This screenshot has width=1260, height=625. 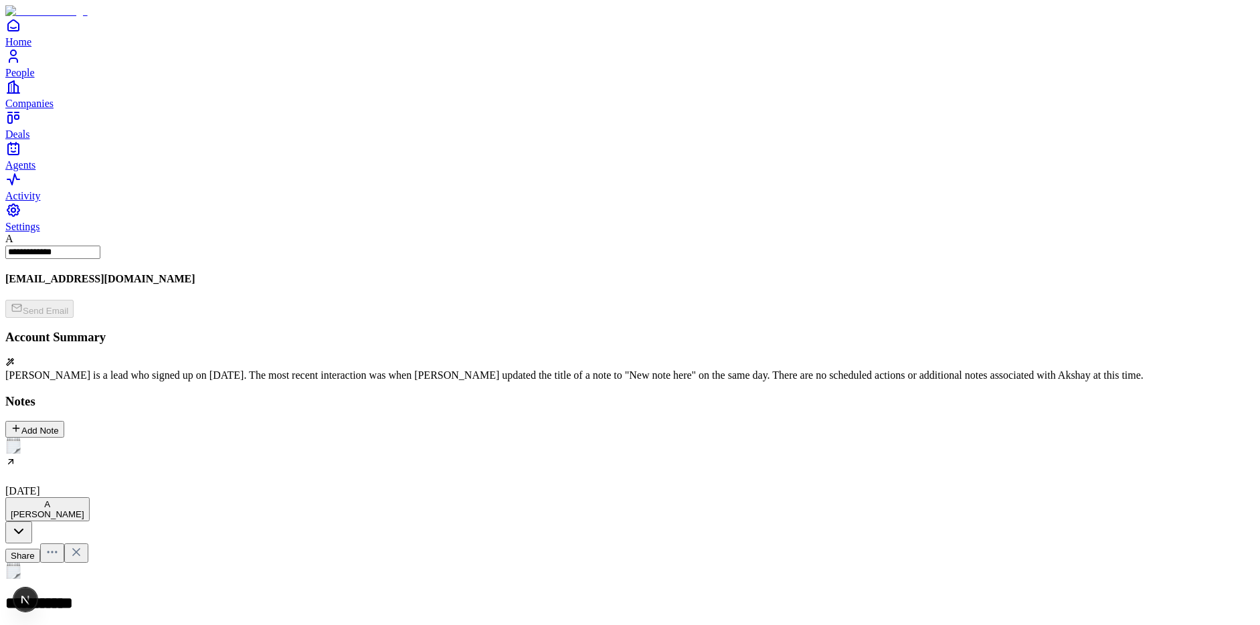 What do you see at coordinates (630, 124) in the screenshot?
I see `a: Deals` at bounding box center [630, 124].